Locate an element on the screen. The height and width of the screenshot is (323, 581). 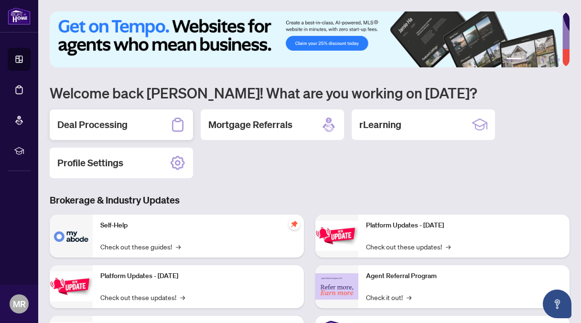
button: 2 is located at coordinates (528, 60).